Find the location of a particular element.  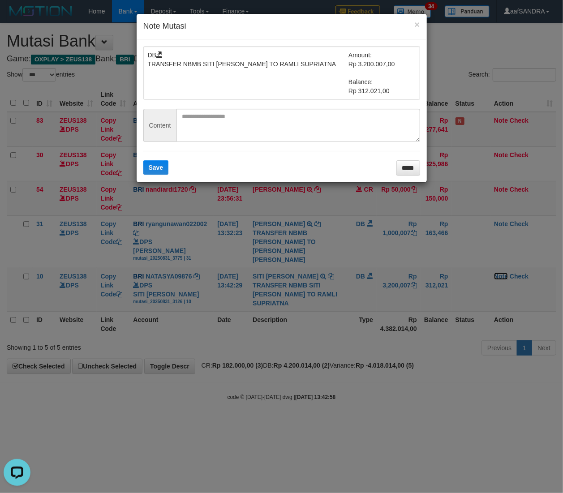

button: Save is located at coordinates (156, 168).